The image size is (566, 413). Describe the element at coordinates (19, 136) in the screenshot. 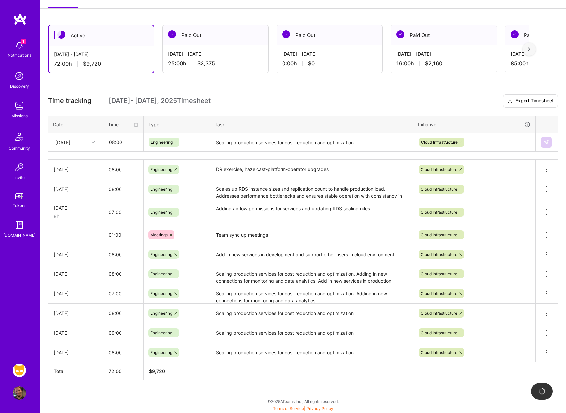

I see `img: Community` at that location.